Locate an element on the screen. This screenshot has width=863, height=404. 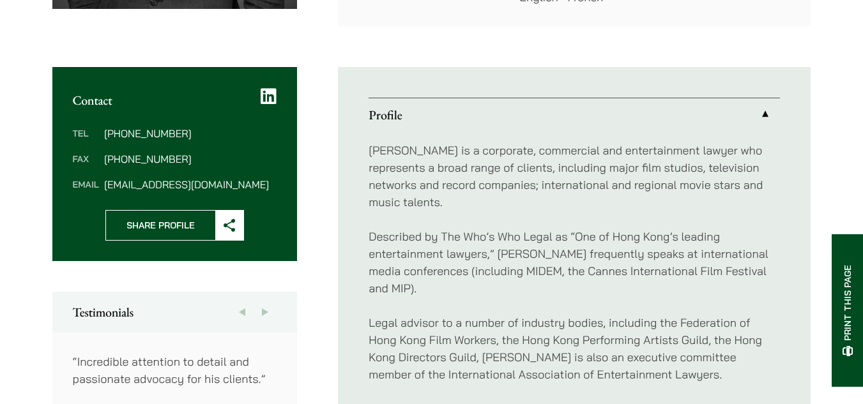
dt: Tel is located at coordinates (86, 141).